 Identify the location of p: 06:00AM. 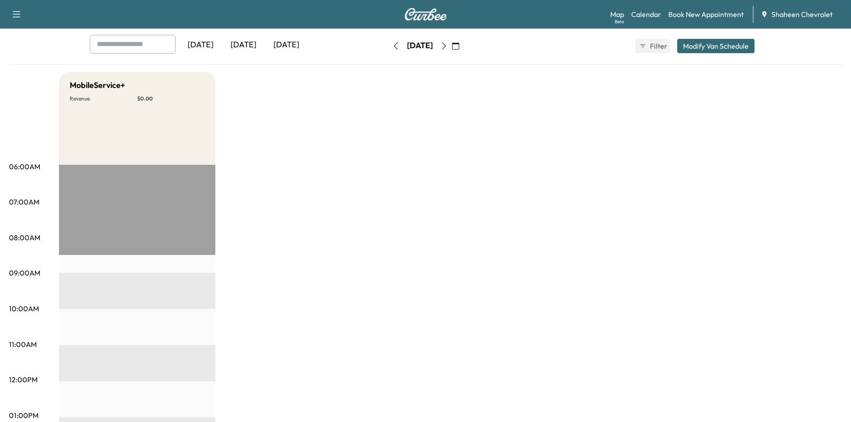
(25, 167).